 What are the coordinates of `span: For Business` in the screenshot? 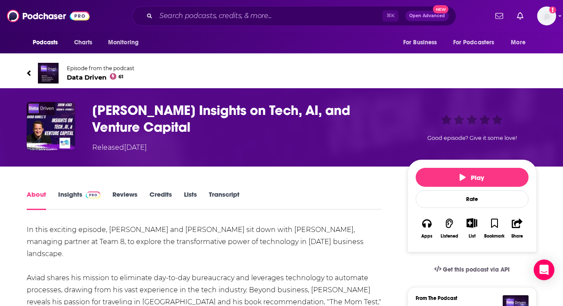 It's located at (420, 43).